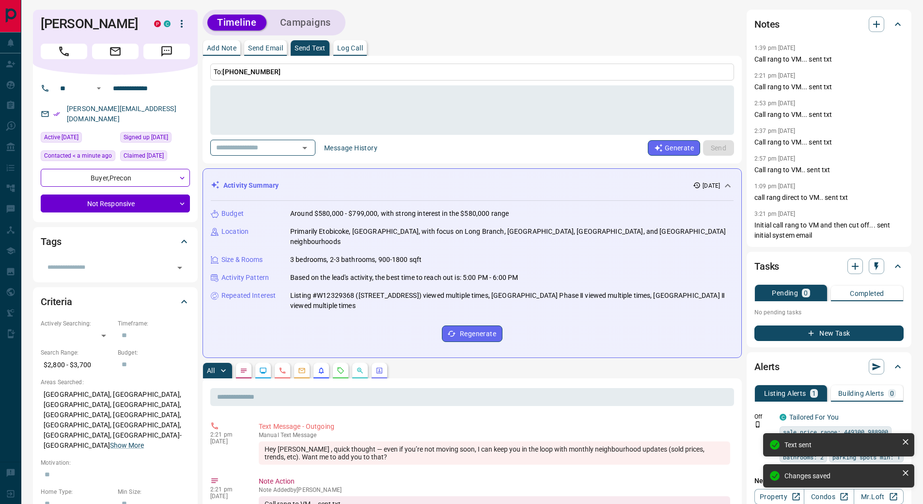 The width and height of the screenshot is (923, 504). What do you see at coordinates (305, 22) in the screenshot?
I see `button: Campaigns` at bounding box center [305, 22].